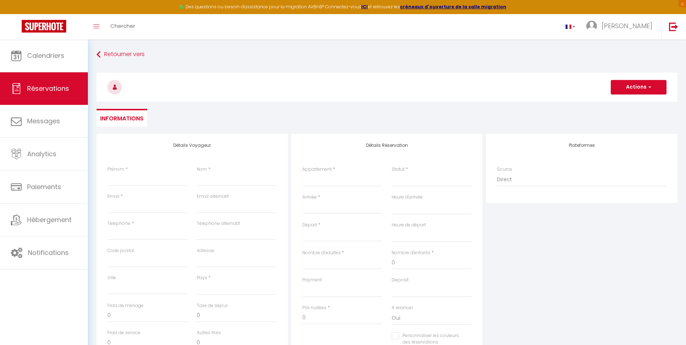 The height and width of the screenshot is (345, 686). Describe the element at coordinates (192, 145) in the screenshot. I see `h4: Détails Voyageur` at that location.